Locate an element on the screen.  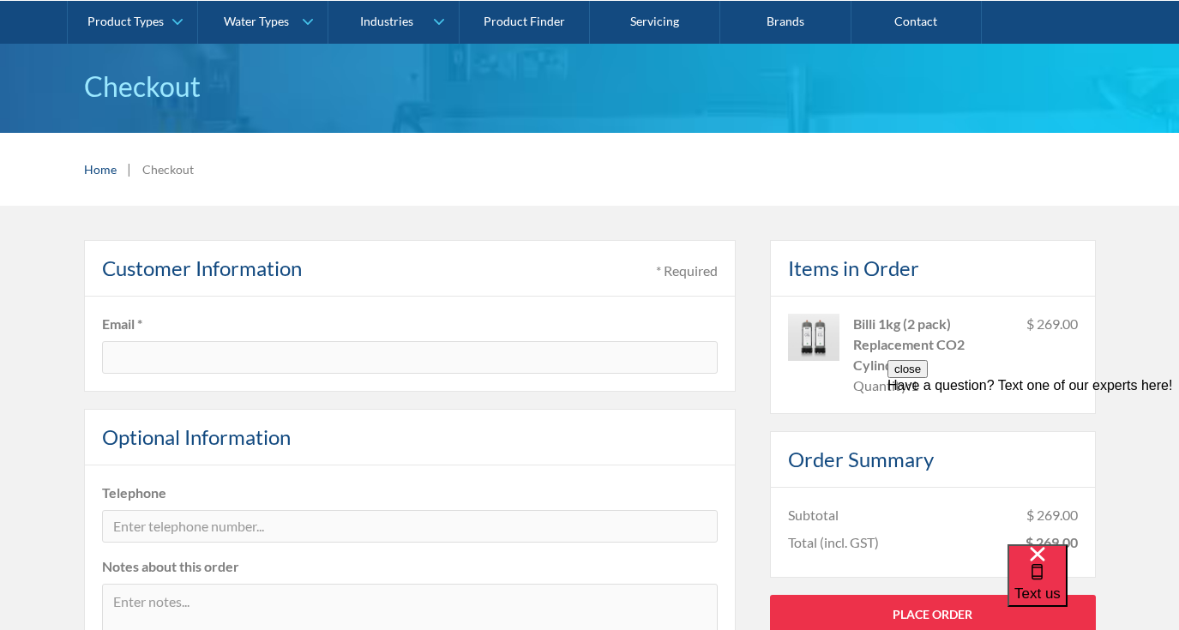
h4: Items in Order is located at coordinates (853, 268).